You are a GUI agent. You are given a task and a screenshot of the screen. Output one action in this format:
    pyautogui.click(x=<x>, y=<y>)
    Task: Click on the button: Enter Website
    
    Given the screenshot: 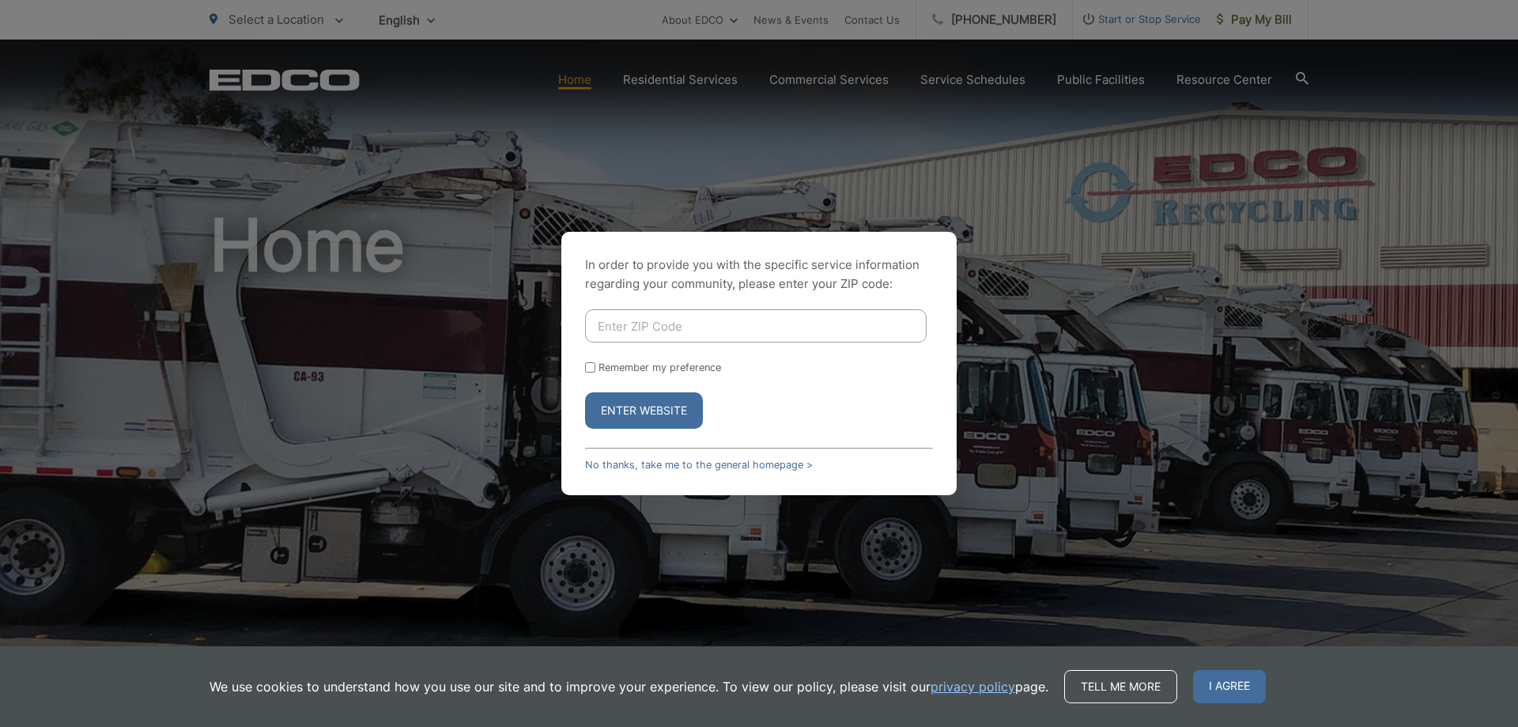 What is the action you would take?
    pyautogui.click(x=644, y=410)
    